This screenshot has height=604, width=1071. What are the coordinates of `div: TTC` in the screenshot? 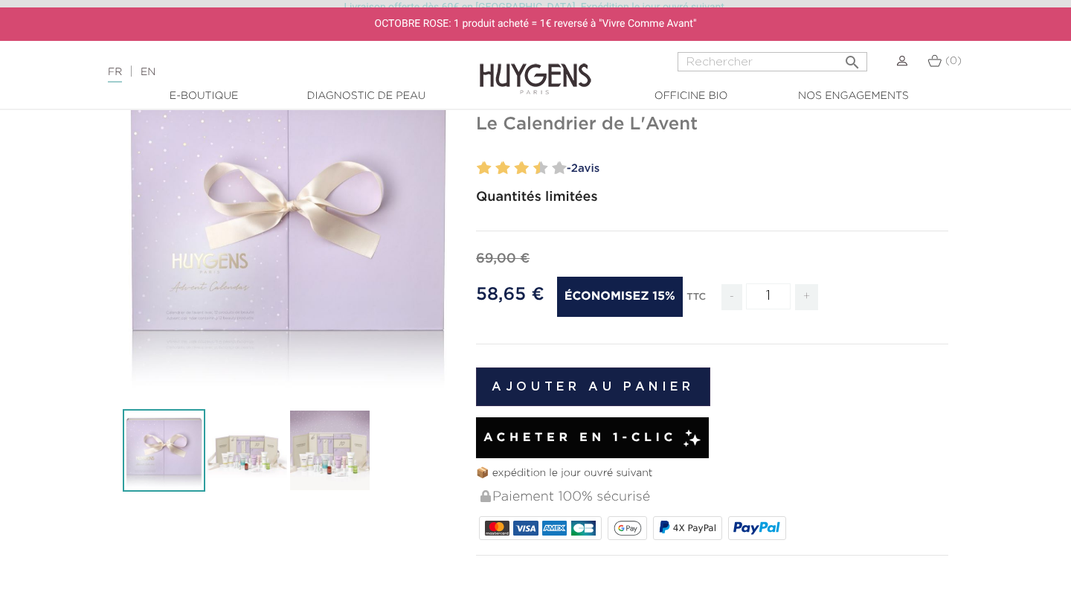 It's located at (696, 301).